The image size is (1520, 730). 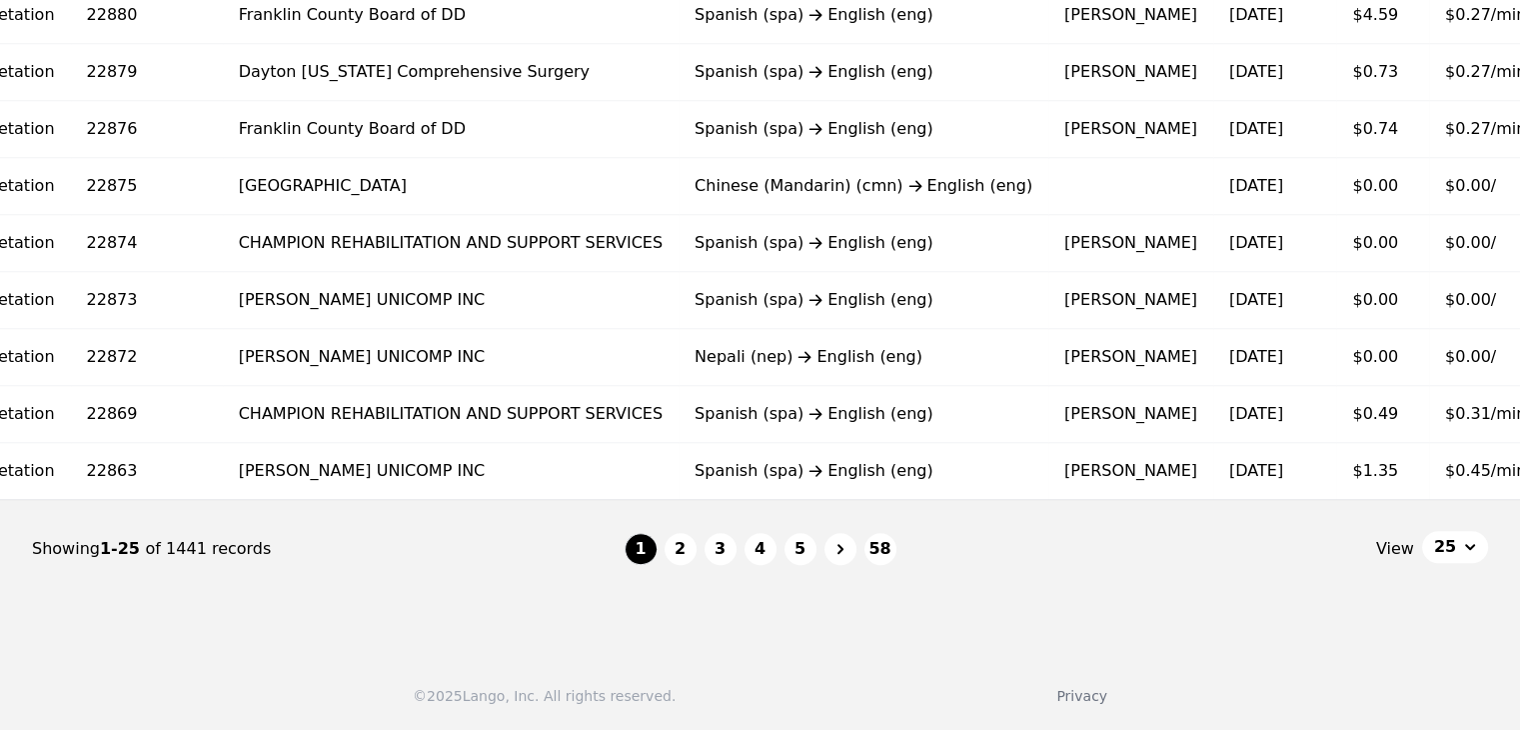 What do you see at coordinates (147, 300) in the screenshot?
I see `td: 22873` at bounding box center [147, 300].